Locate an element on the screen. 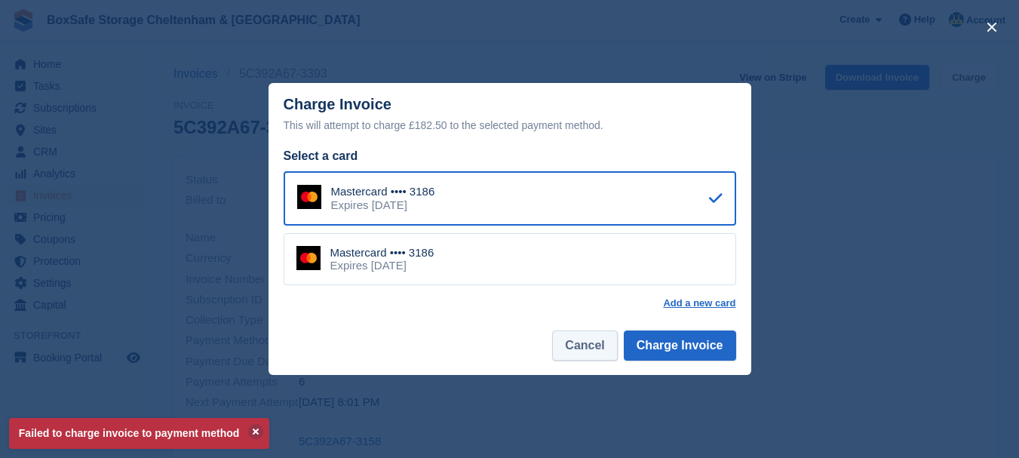  div: Select a card is located at coordinates (510, 156).